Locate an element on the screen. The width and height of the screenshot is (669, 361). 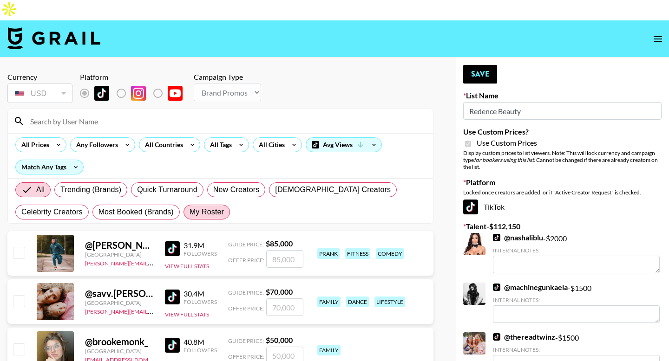
div: Any Followers is located at coordinates (95, 145).